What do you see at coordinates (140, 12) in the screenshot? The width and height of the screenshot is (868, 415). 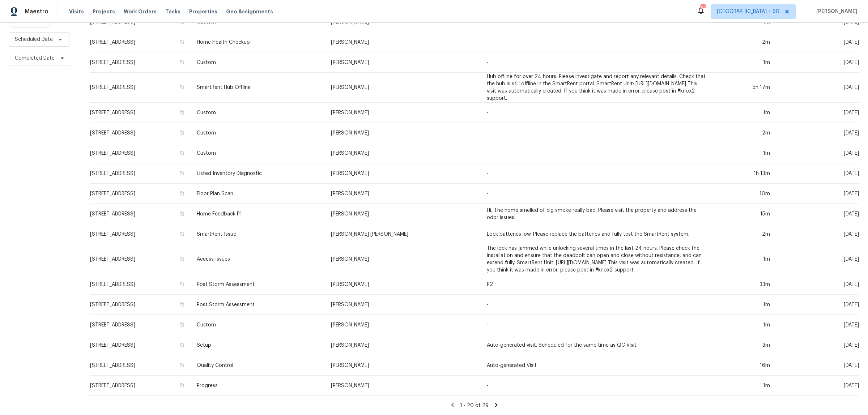 I see `span: Work Orders` at bounding box center [140, 12].